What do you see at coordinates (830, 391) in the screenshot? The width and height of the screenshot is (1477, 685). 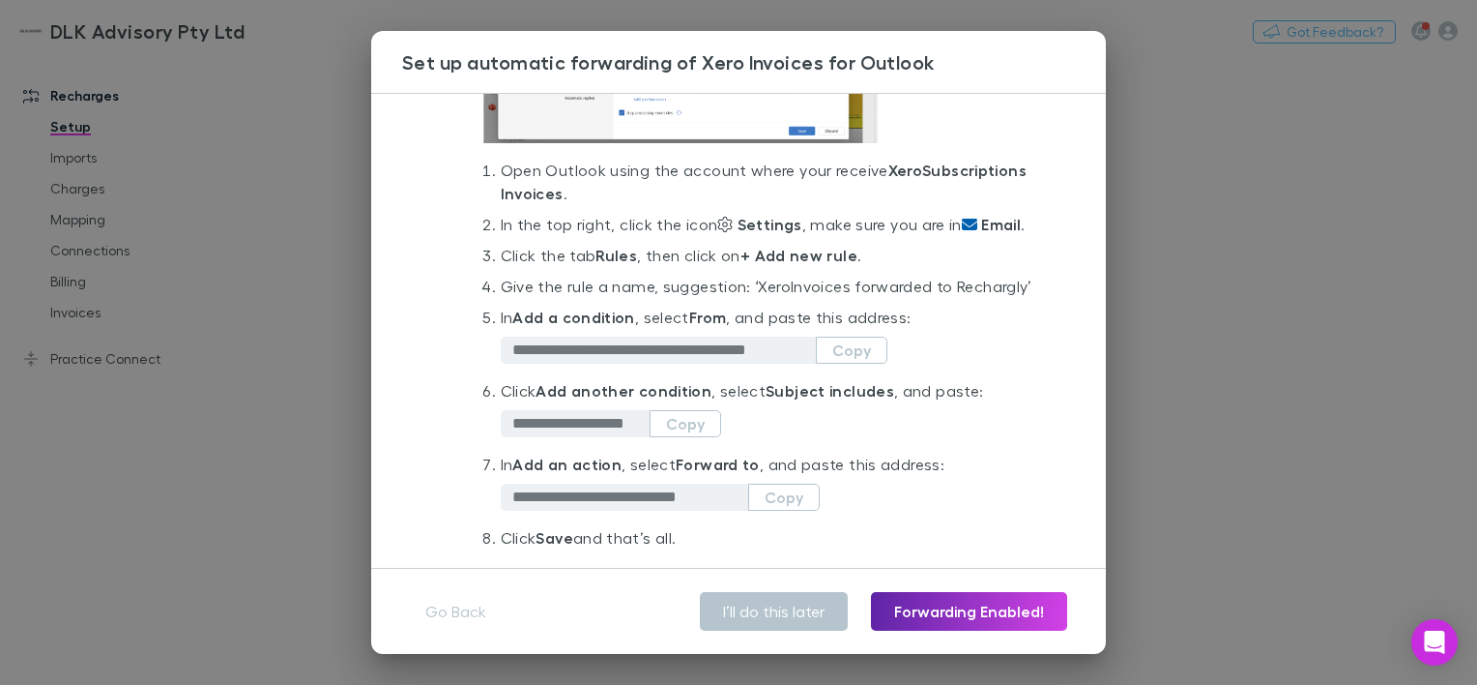 I see `strong: Subject includes` at bounding box center [830, 391].